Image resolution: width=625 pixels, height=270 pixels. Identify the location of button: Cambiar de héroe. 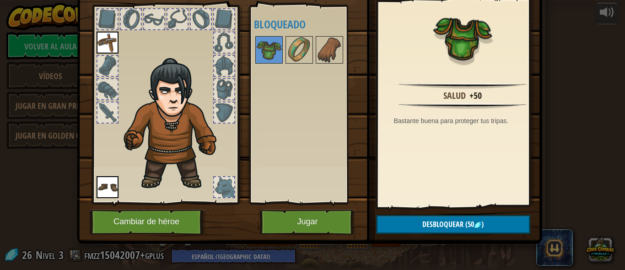
(148, 222).